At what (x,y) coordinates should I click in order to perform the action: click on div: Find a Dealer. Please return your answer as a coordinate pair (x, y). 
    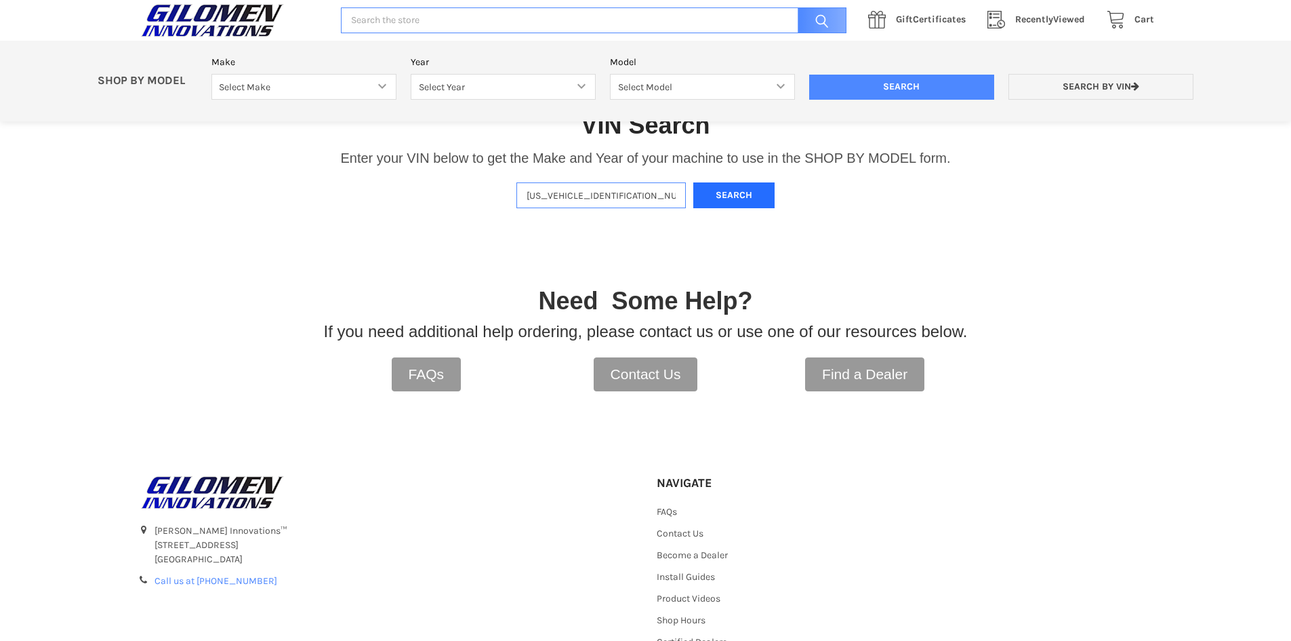
    Looking at the image, I should click on (865, 374).